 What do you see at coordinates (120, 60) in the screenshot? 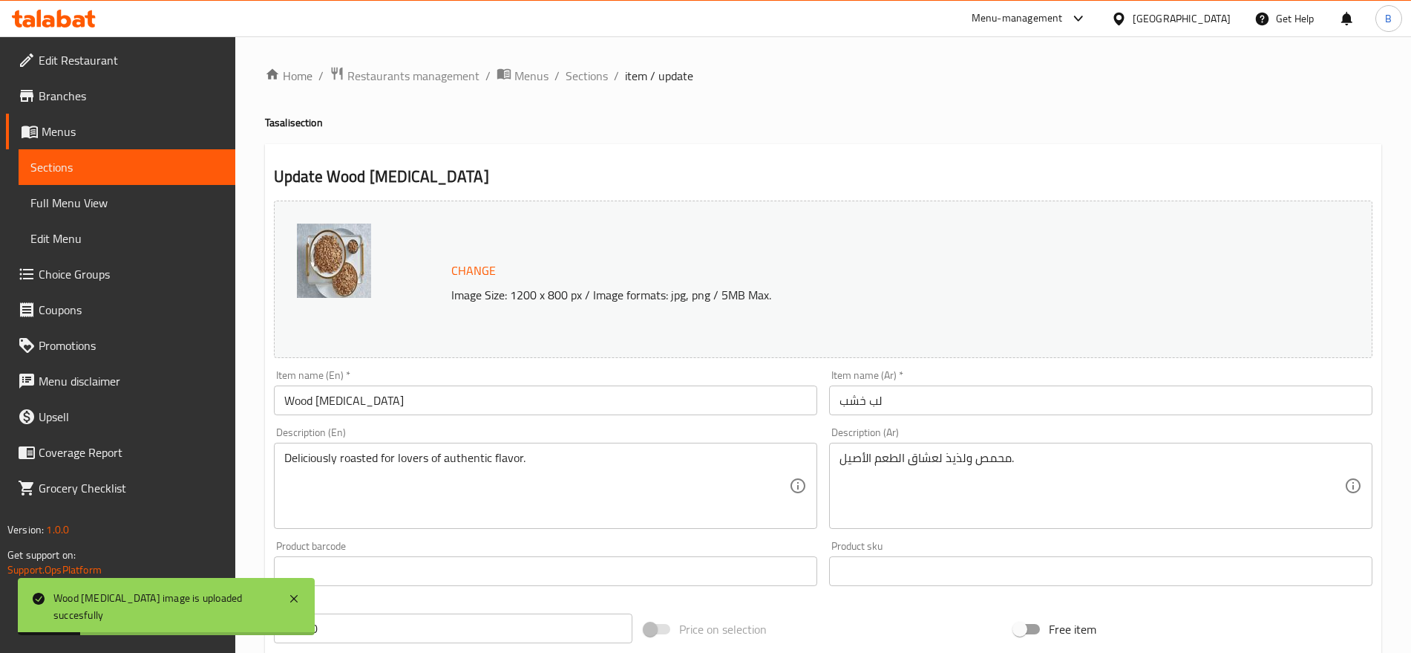
I see `a: Edit Restaurant` at bounding box center [120, 60].